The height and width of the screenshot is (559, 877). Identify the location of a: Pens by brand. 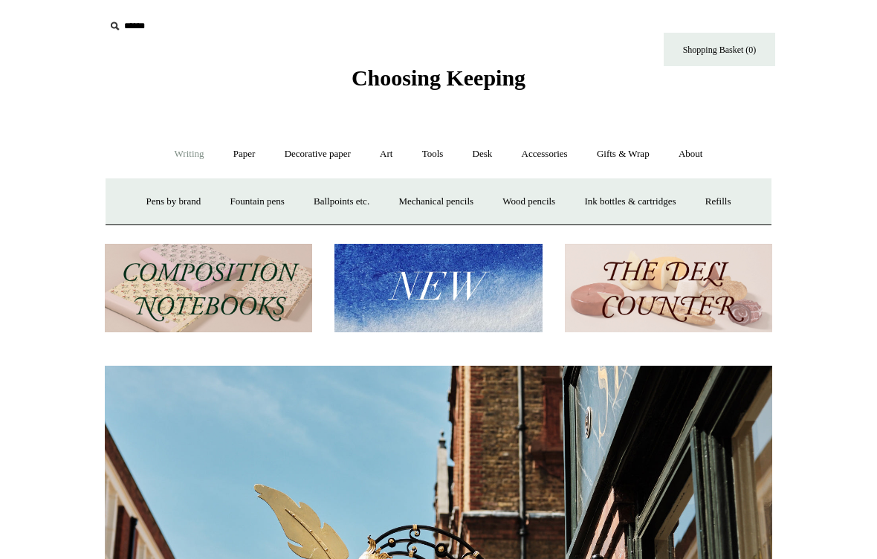
(174, 201).